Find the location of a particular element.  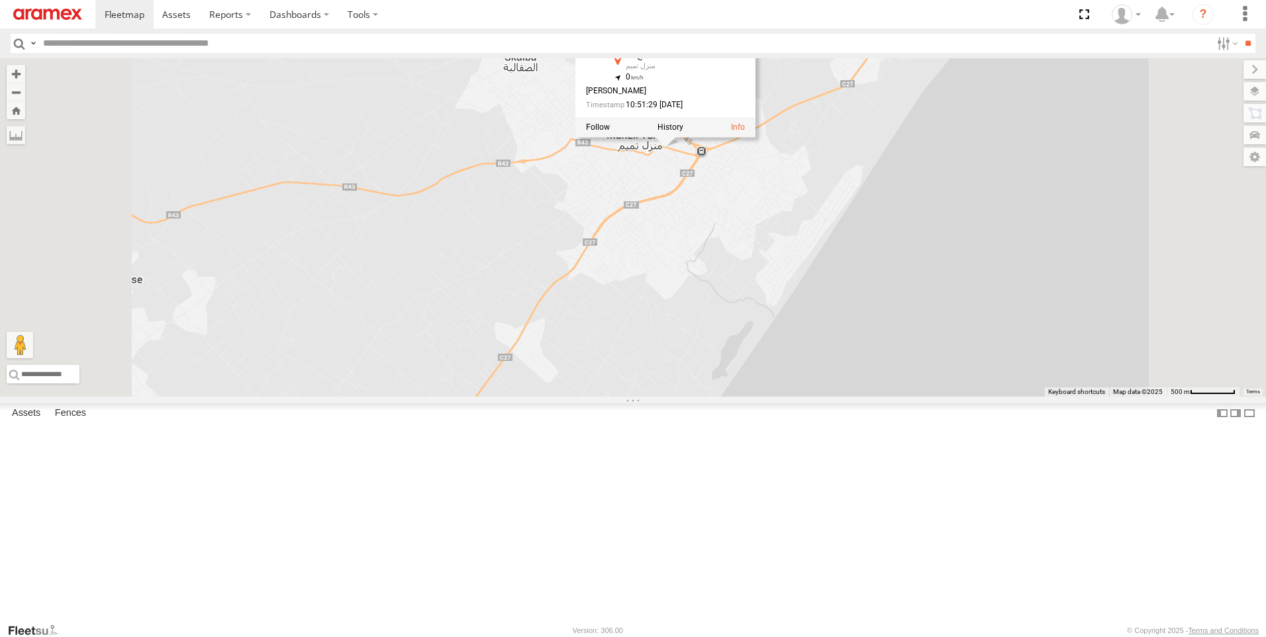

label: View Asset History is located at coordinates (670, 127).